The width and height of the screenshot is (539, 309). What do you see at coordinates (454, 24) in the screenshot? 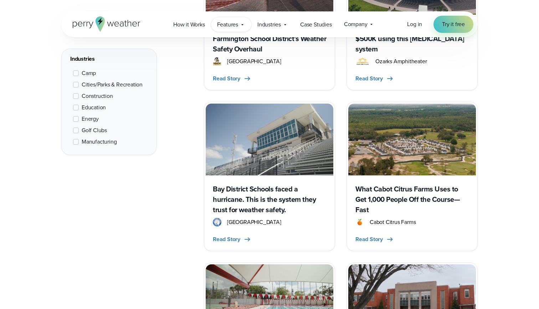
I see `span: Try it free` at bounding box center [454, 24].